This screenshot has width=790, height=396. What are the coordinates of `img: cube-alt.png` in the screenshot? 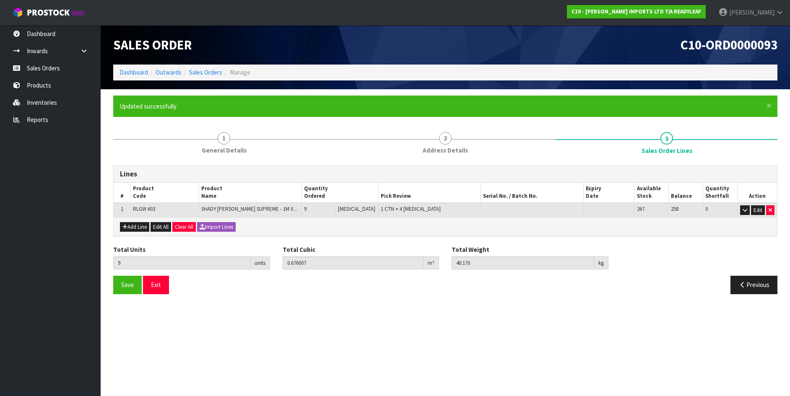 It's located at (18, 12).